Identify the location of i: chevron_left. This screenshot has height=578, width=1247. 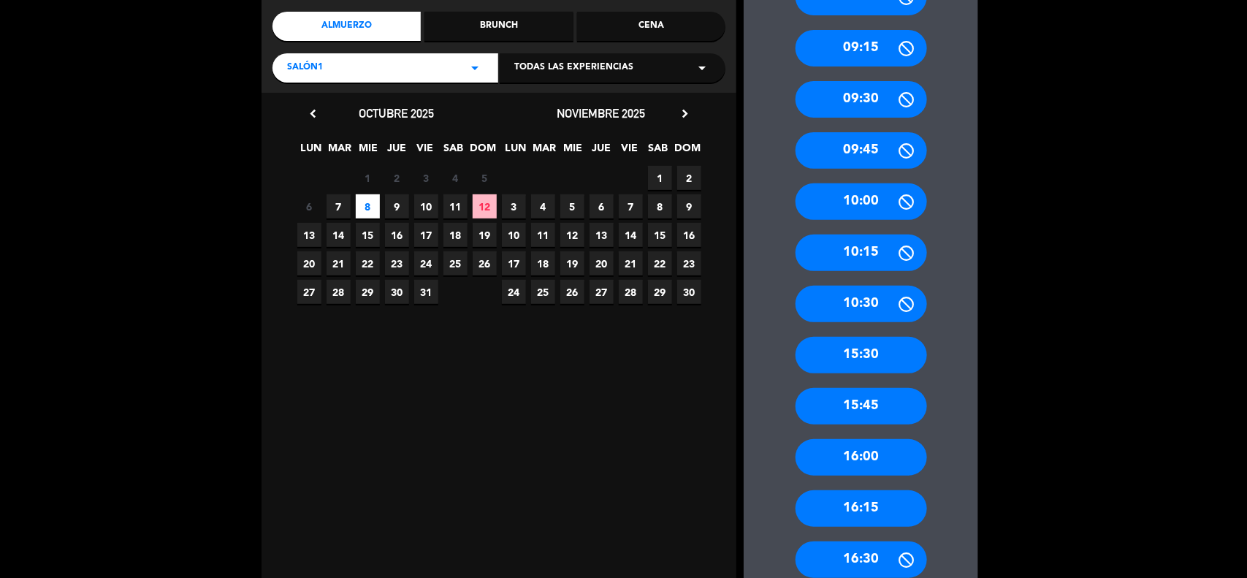
(313, 113).